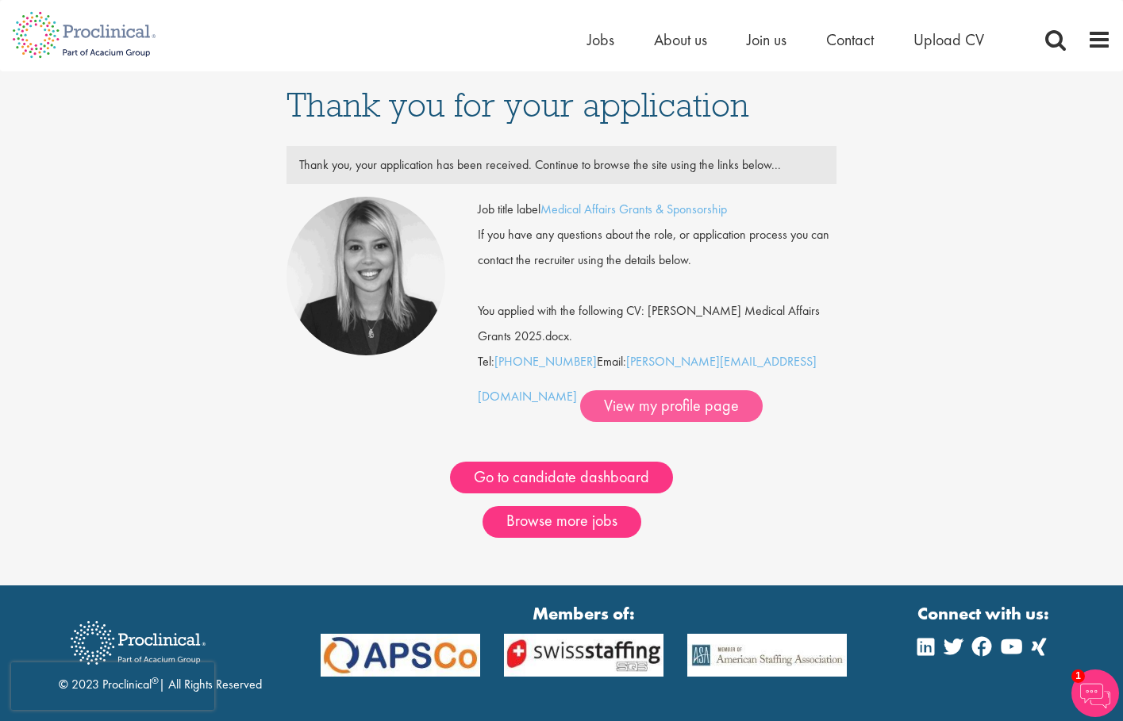 The width and height of the screenshot is (1123, 721). I want to click on div: Thank you, your application has been received. Continue to browse the site using the links below..., so click(561, 165).